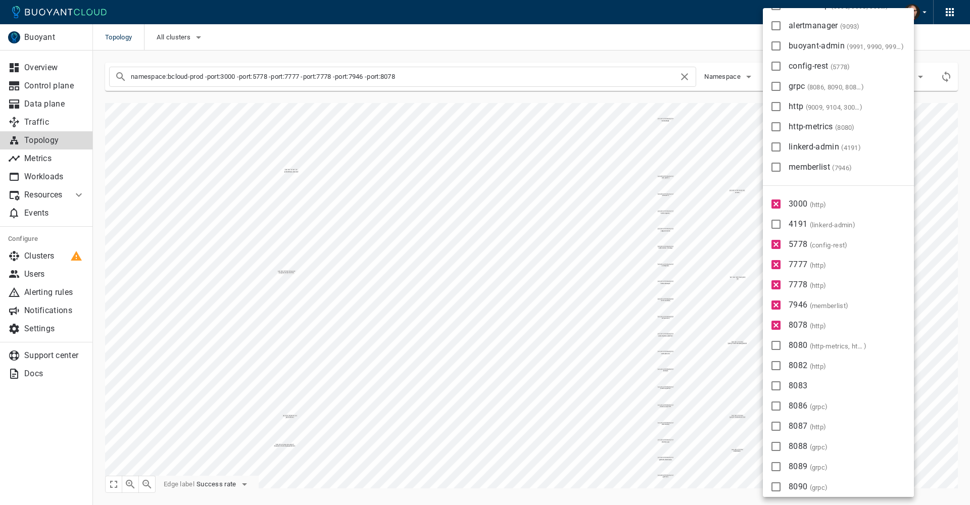 Image resolution: width=970 pixels, height=505 pixels. Describe the element at coordinates (875, 47) in the screenshot. I see `span: 9991, 9990, 9992, 9994, 9993` at that location.